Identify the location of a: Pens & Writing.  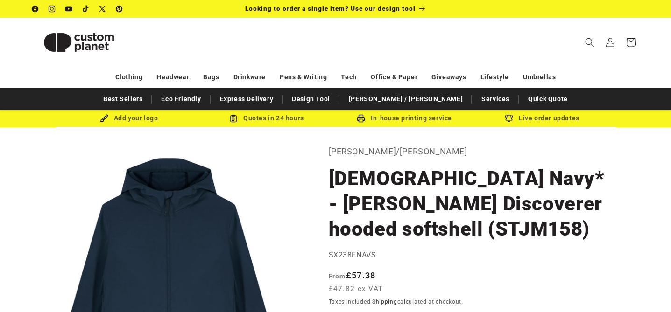
(303, 77).